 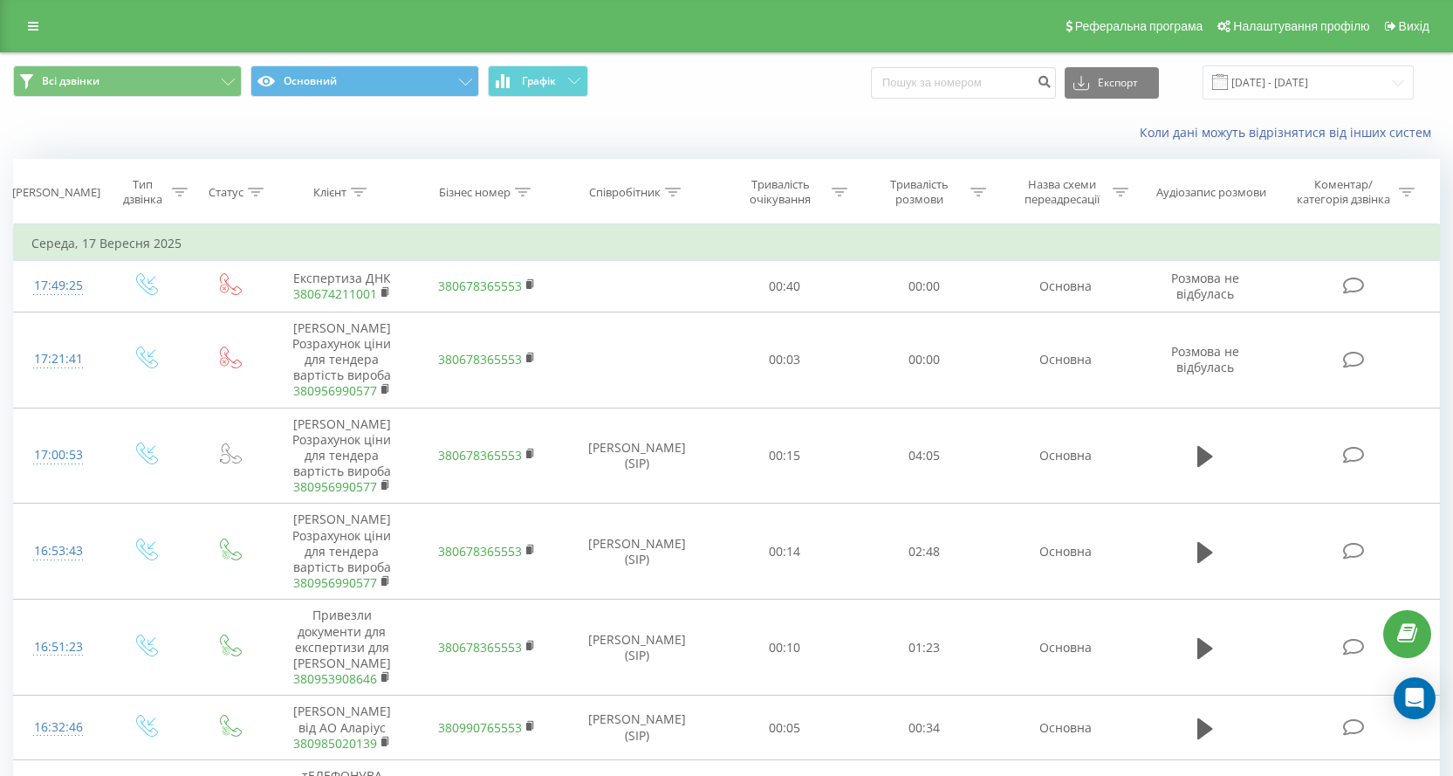 What do you see at coordinates (784, 647) in the screenshot?
I see `td: 00:10` at bounding box center [784, 647].